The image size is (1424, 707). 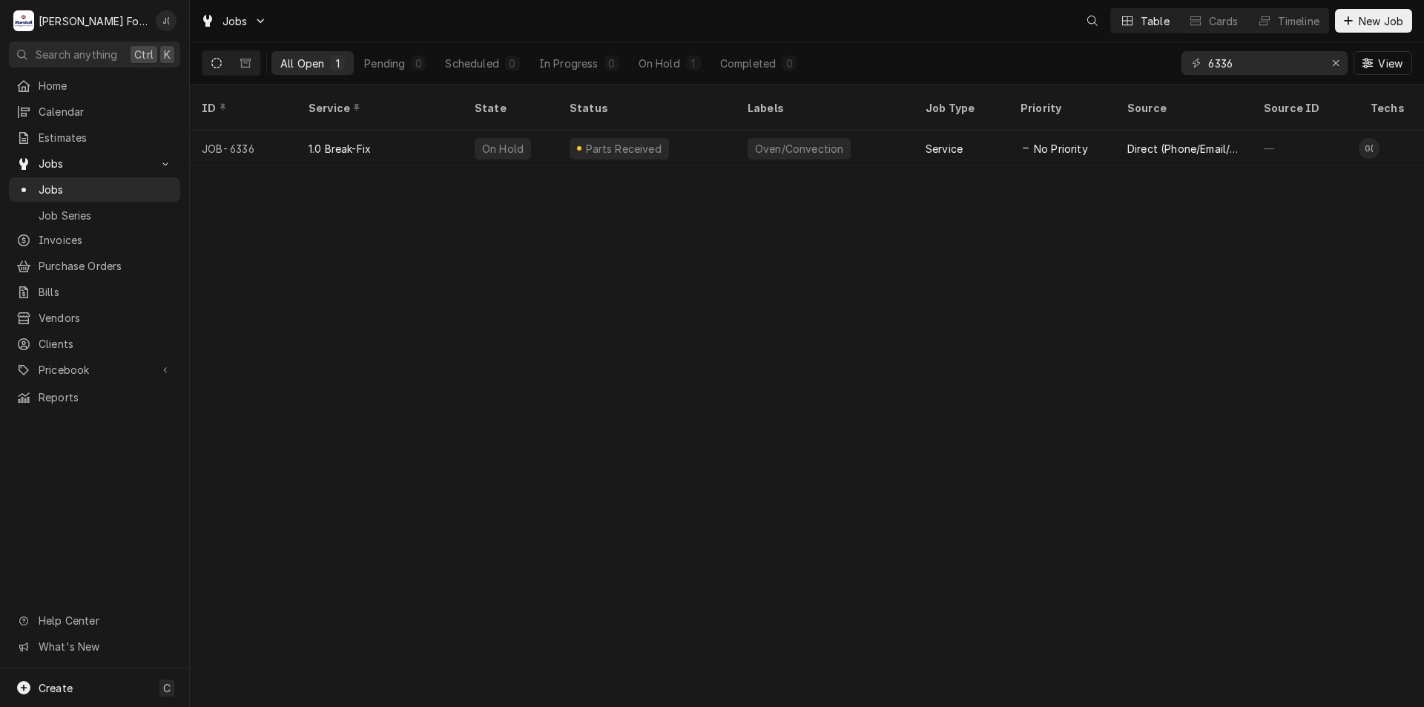 What do you see at coordinates (166, 21) in the screenshot?
I see `div: Jeff Debigare (109)'s Avatar` at bounding box center [166, 21].